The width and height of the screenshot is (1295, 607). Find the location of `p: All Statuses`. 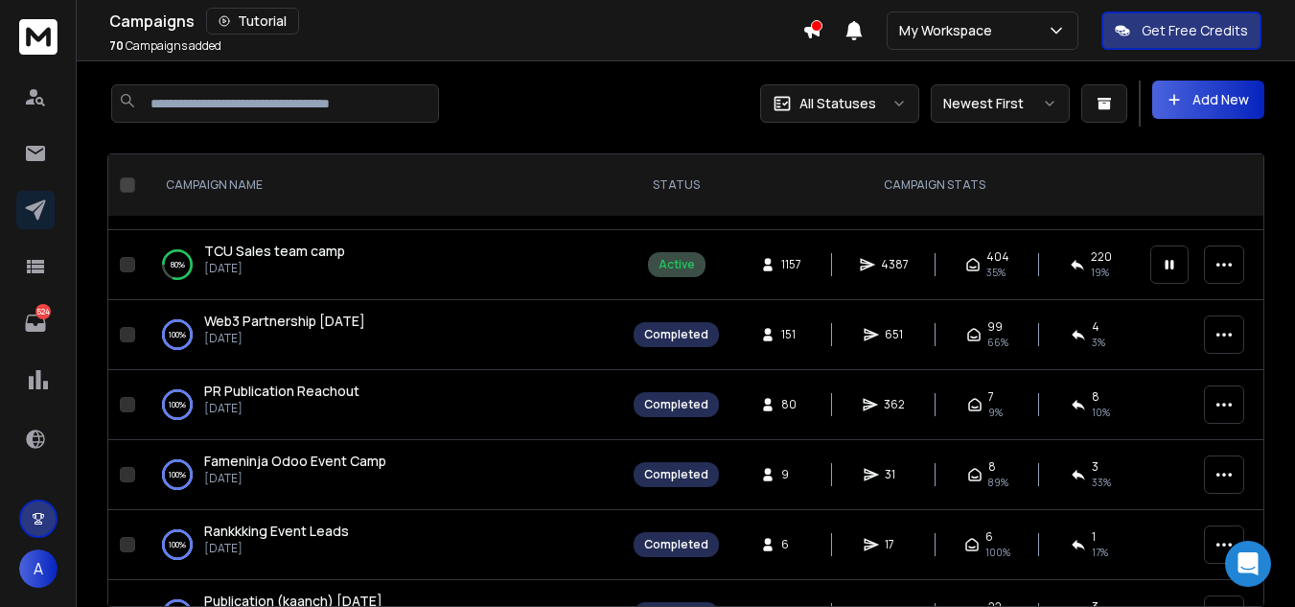

p: All Statuses is located at coordinates (838, 104).